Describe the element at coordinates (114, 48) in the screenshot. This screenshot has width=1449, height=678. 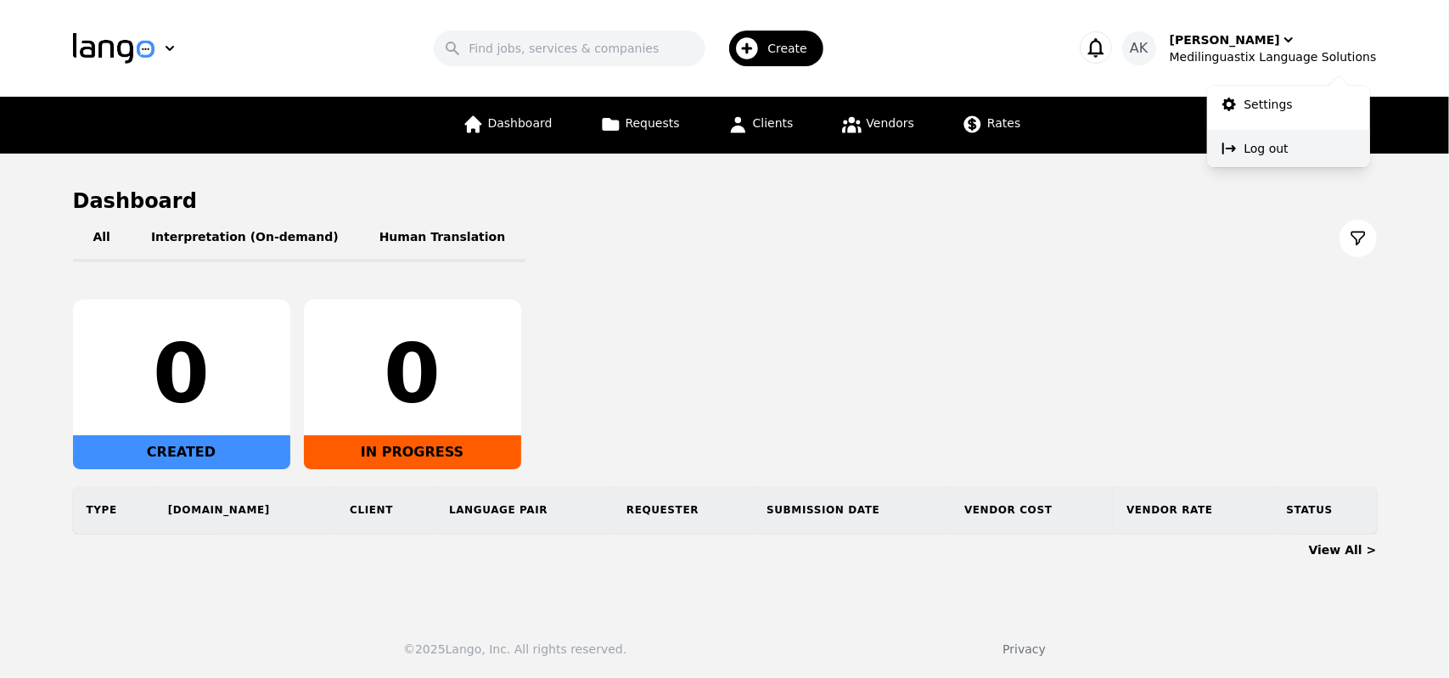
I see `img: Logo` at that location.